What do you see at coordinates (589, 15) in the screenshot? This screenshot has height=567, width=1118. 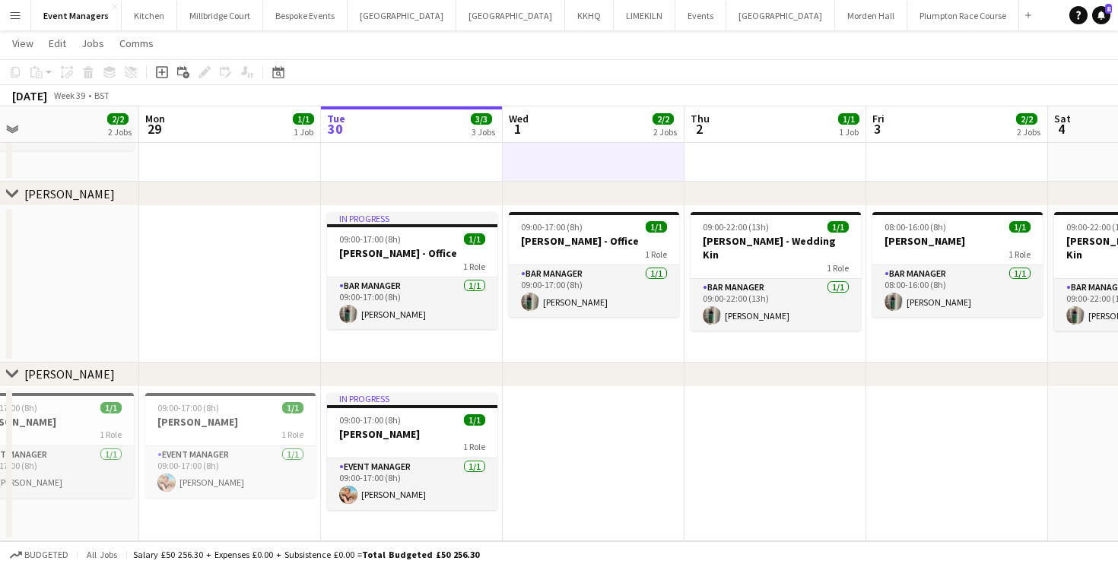 I see `button: KKHQ` at bounding box center [589, 15].